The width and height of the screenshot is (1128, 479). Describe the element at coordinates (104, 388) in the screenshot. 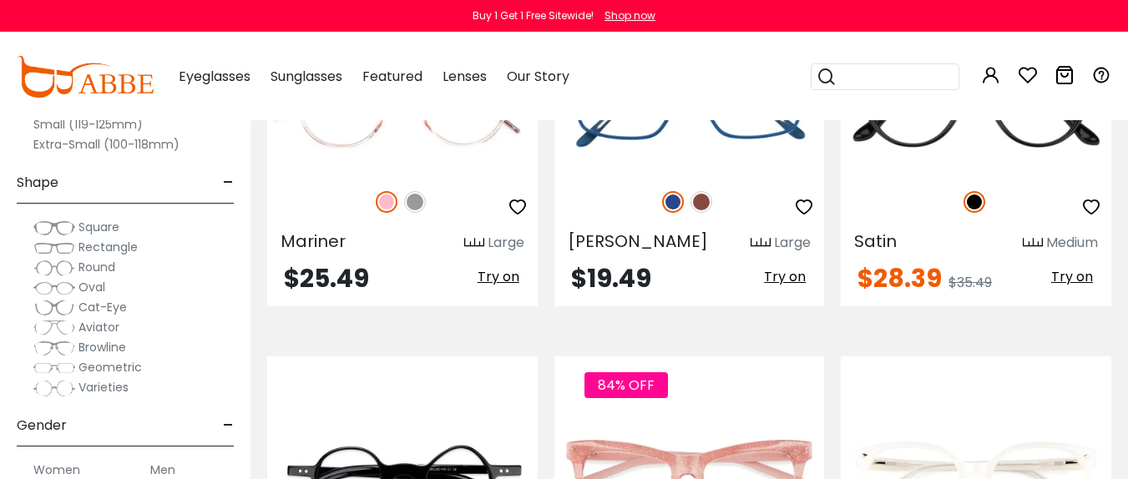

I see `span: Varieties` at that location.